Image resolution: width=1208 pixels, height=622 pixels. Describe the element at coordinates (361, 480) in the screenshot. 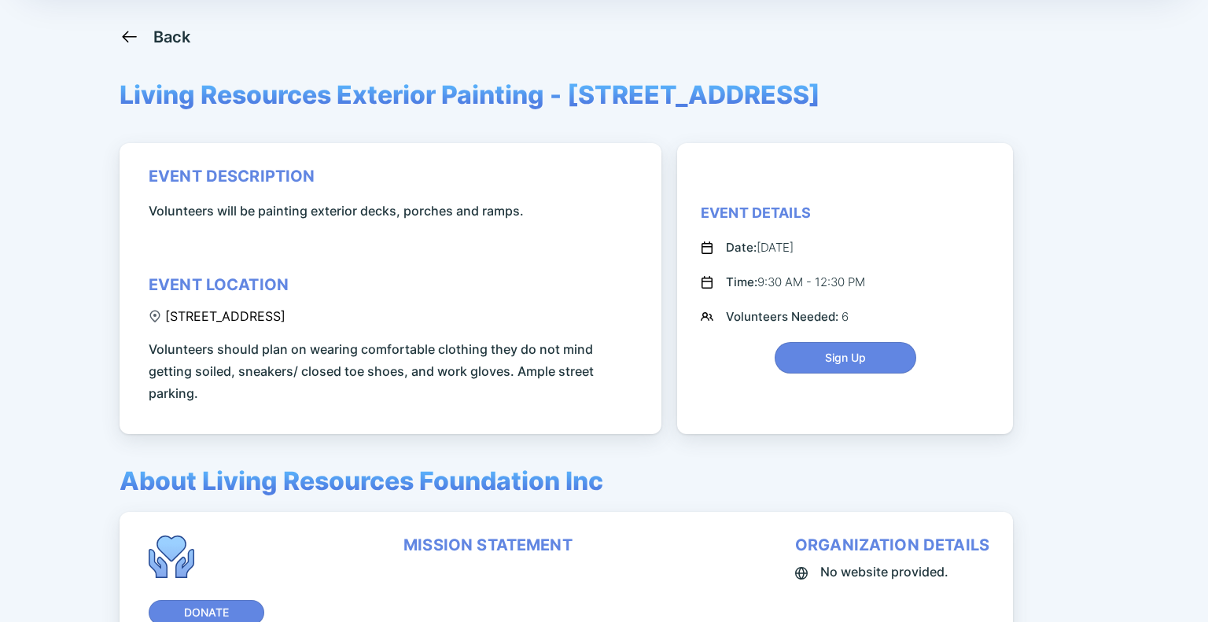

I see `span: About Living Resources Foundation Inc` at that location.